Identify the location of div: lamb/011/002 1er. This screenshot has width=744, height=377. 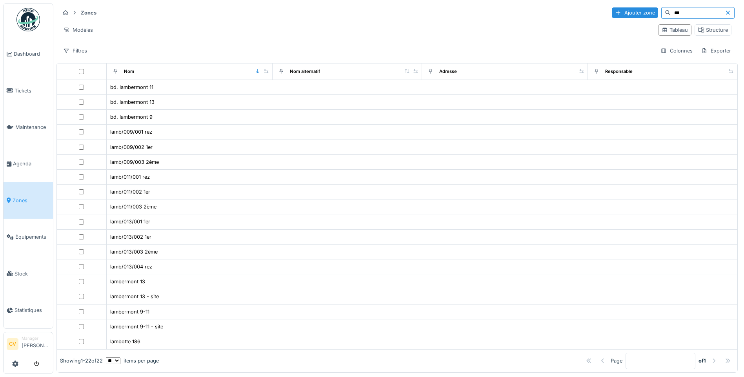
(130, 192).